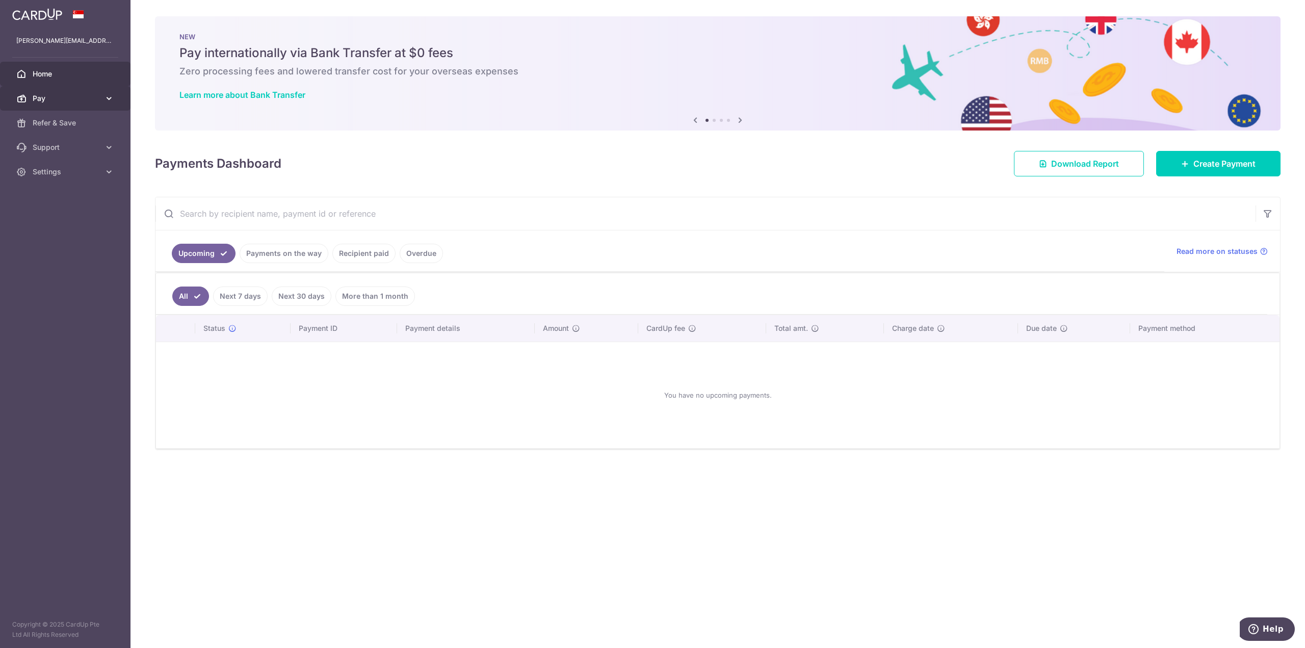 The image size is (1305, 648). What do you see at coordinates (375, 296) in the screenshot?
I see `a: More than 1 month` at bounding box center [375, 296].